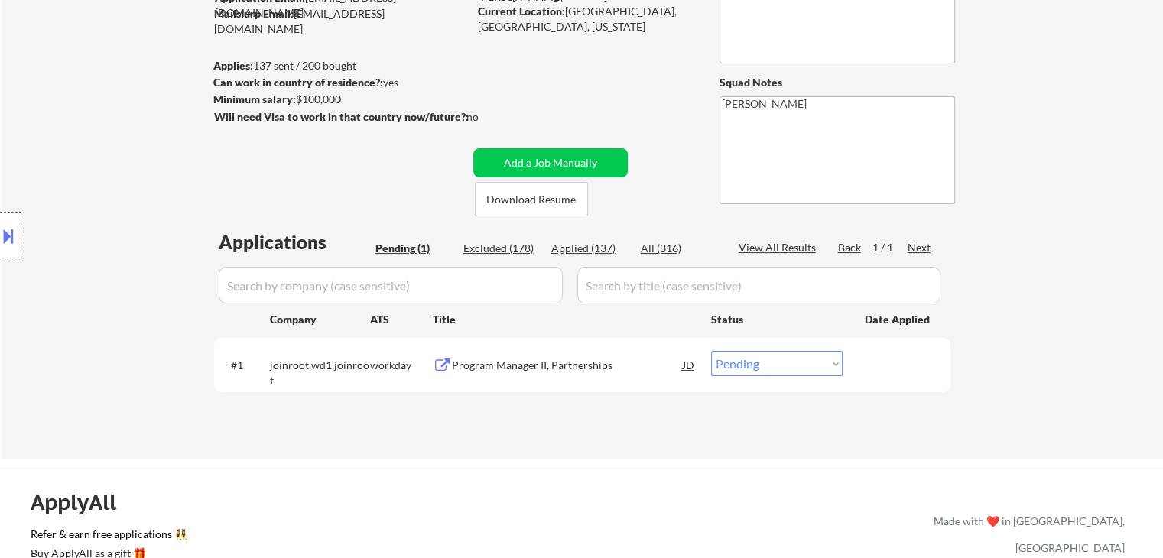  What do you see at coordinates (890, 248) in the screenshot?
I see `div: 1 / 1` at bounding box center [890, 248].